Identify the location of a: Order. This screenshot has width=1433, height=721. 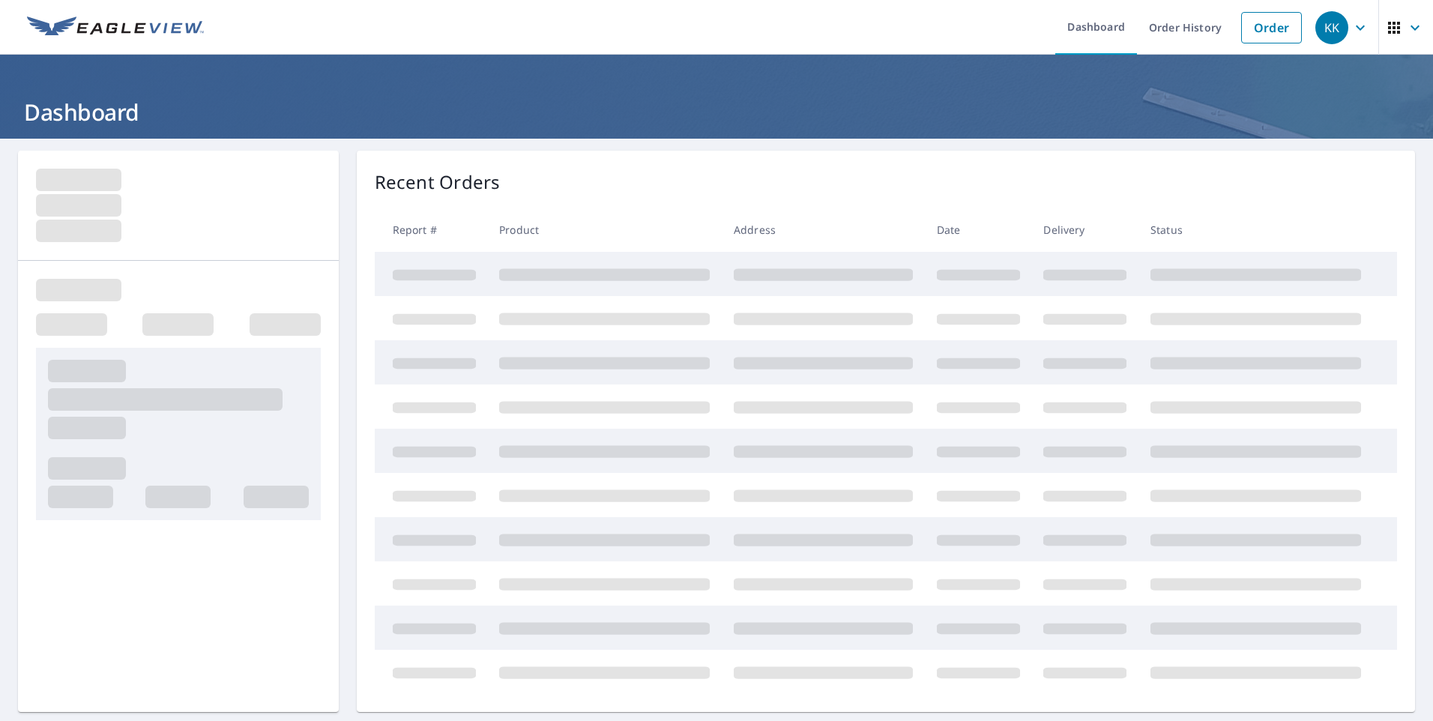
(1271, 28).